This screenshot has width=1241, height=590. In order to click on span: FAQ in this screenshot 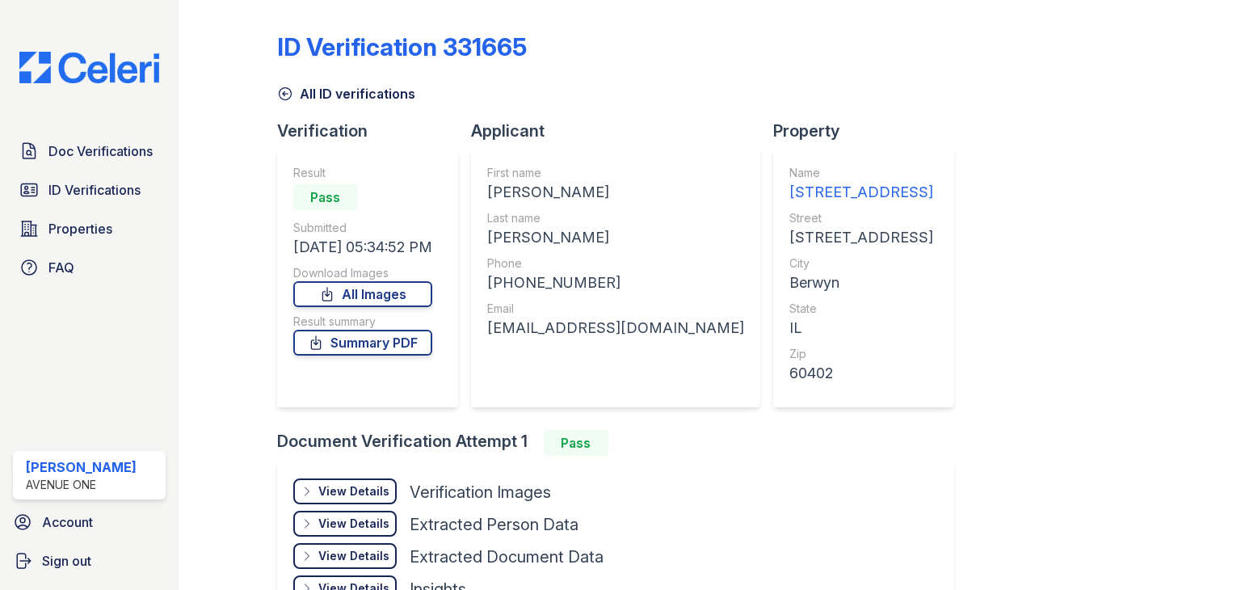, I will do `click(61, 267)`.